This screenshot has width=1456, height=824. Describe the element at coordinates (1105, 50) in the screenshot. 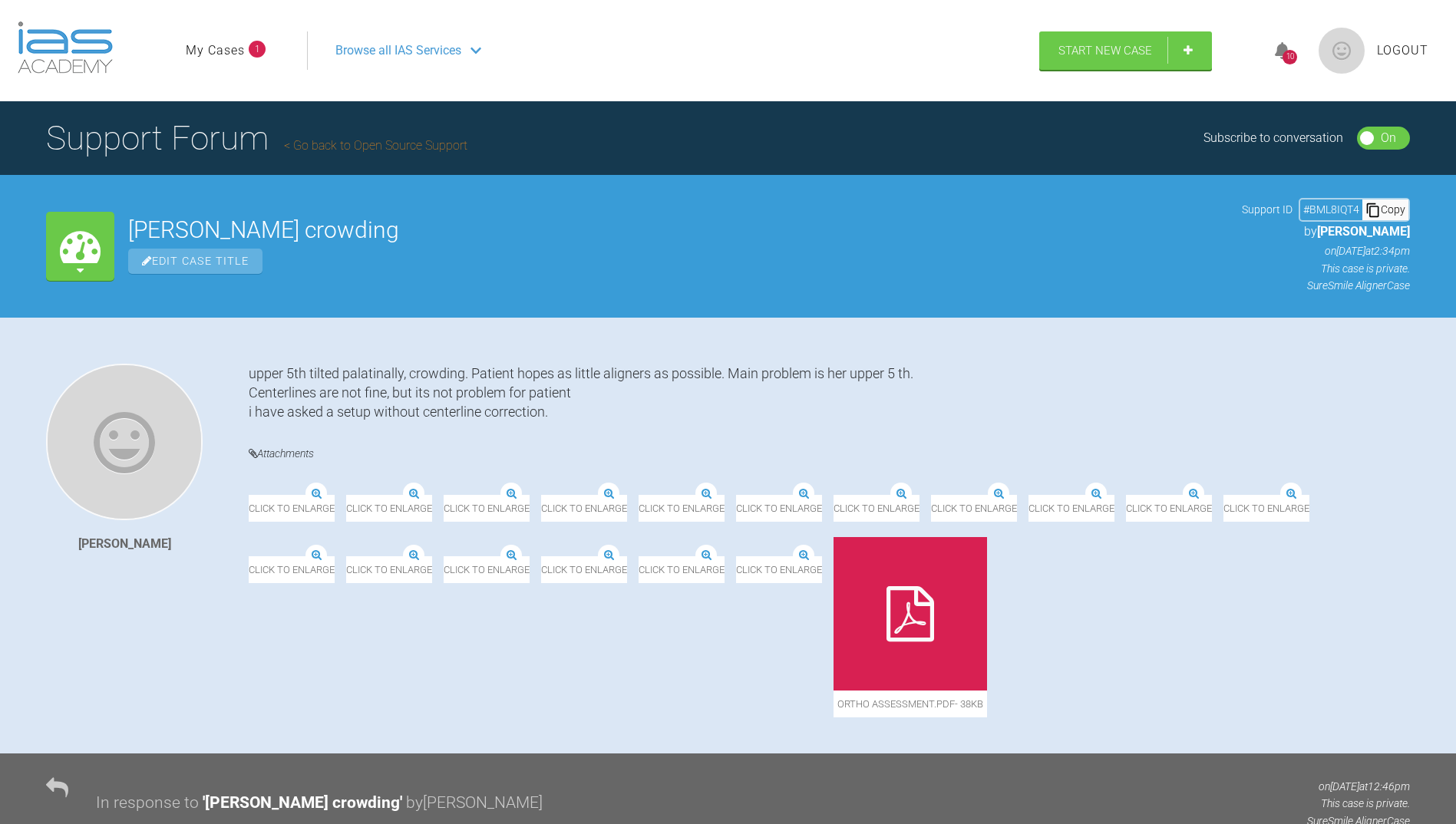

I see `span: Start New Case` at that location.